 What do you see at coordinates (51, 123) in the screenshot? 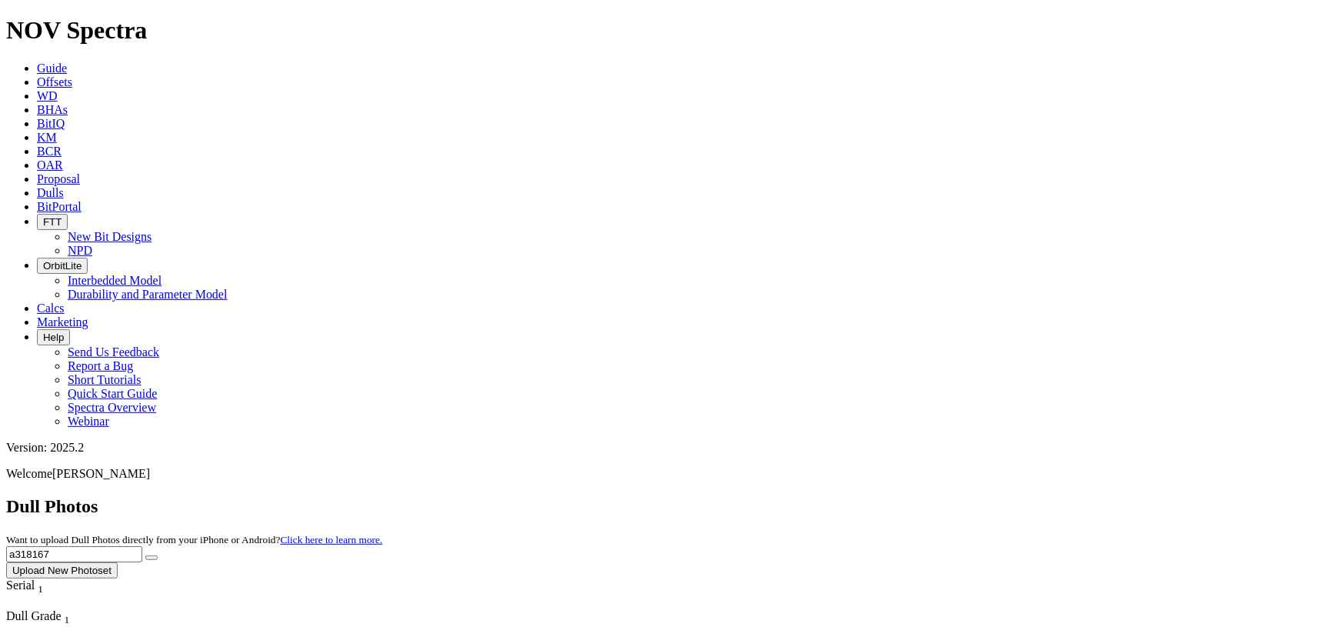
I see `span: BitIQ` at bounding box center [51, 123].